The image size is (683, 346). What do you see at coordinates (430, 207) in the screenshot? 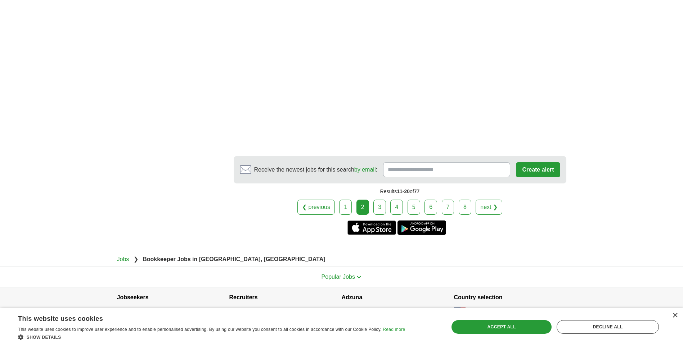
I see `a: 6` at bounding box center [430, 207].